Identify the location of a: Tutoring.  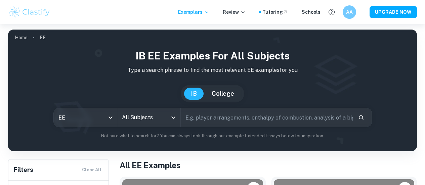
(275, 12).